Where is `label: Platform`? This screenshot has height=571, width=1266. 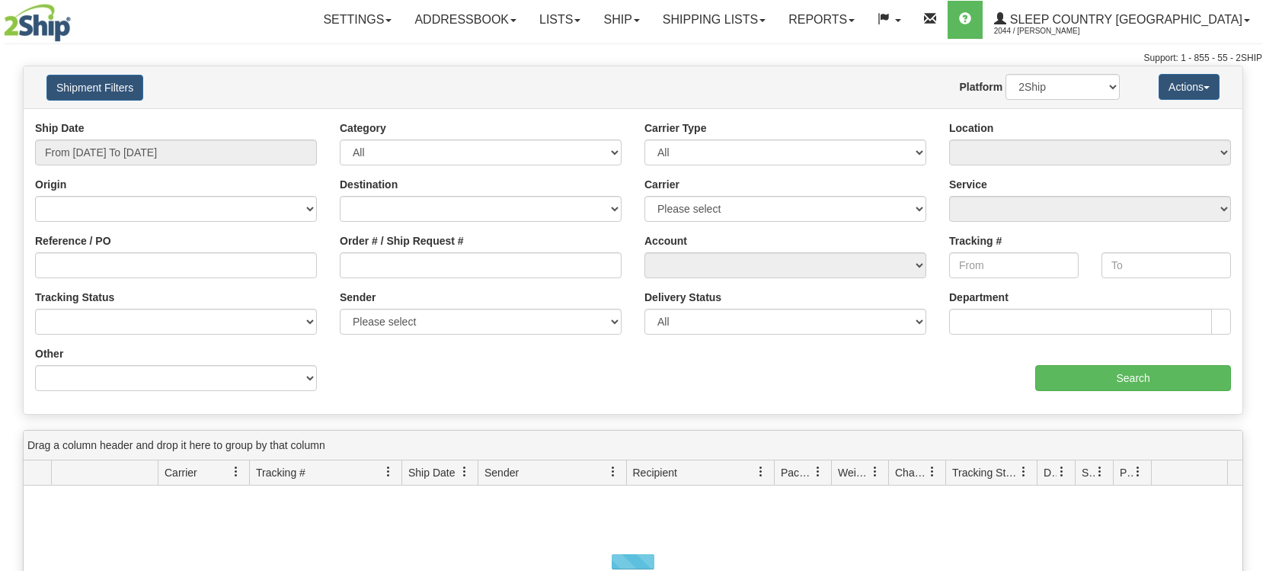 label: Platform is located at coordinates (981, 87).